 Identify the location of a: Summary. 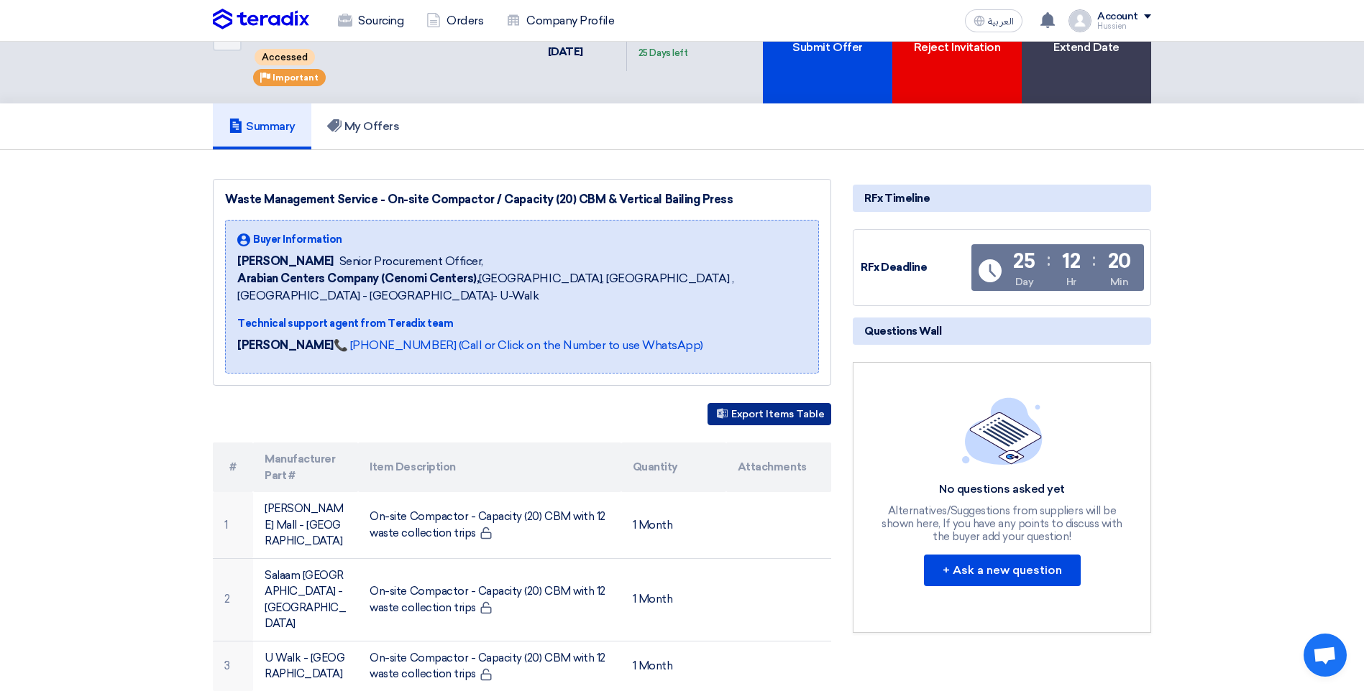
(262, 127).